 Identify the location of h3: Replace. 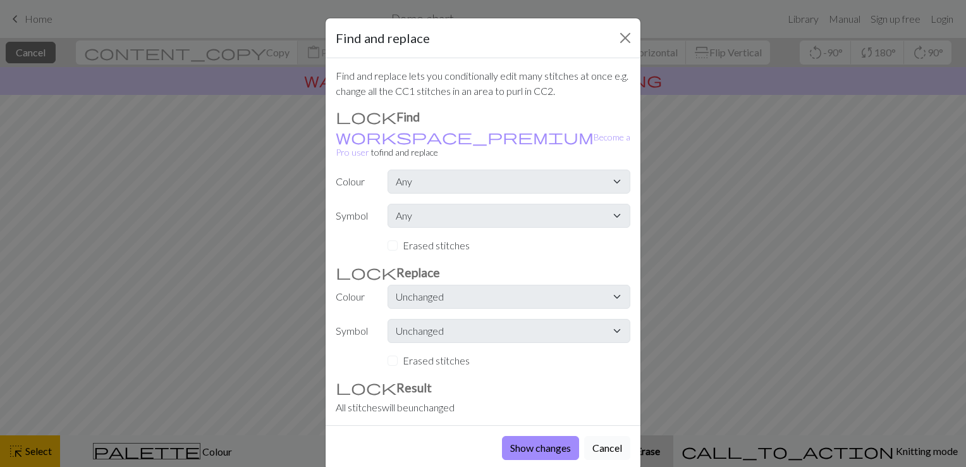
(483, 272).